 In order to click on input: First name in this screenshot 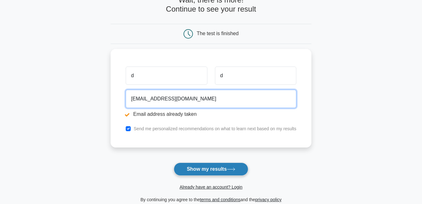, I will do `click(166, 76)`.